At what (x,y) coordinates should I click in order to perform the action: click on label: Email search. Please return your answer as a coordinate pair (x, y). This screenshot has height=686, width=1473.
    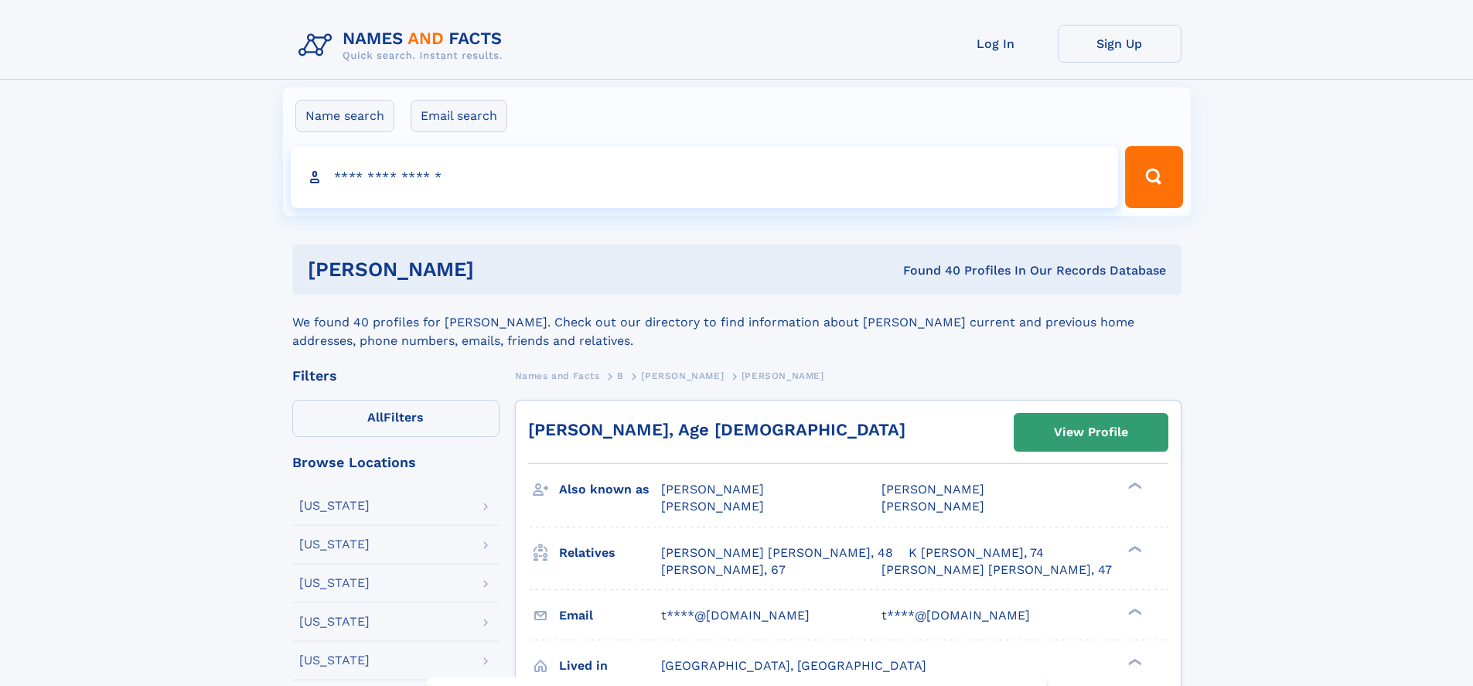
    Looking at the image, I should click on (458, 116).